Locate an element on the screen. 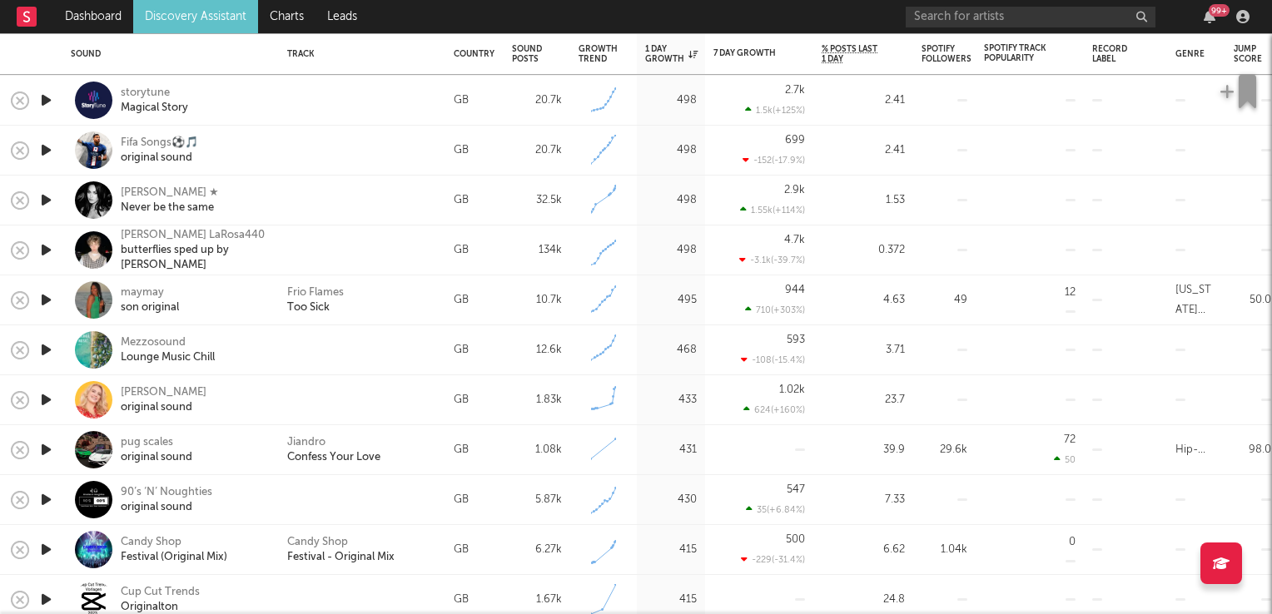 This screenshot has width=1272, height=614. div: son original is located at coordinates (150, 308).